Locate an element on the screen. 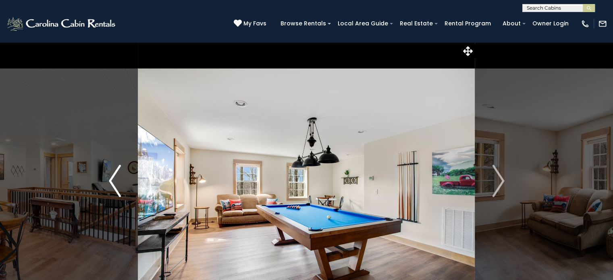  a: Browse Rentals is located at coordinates (303, 23).